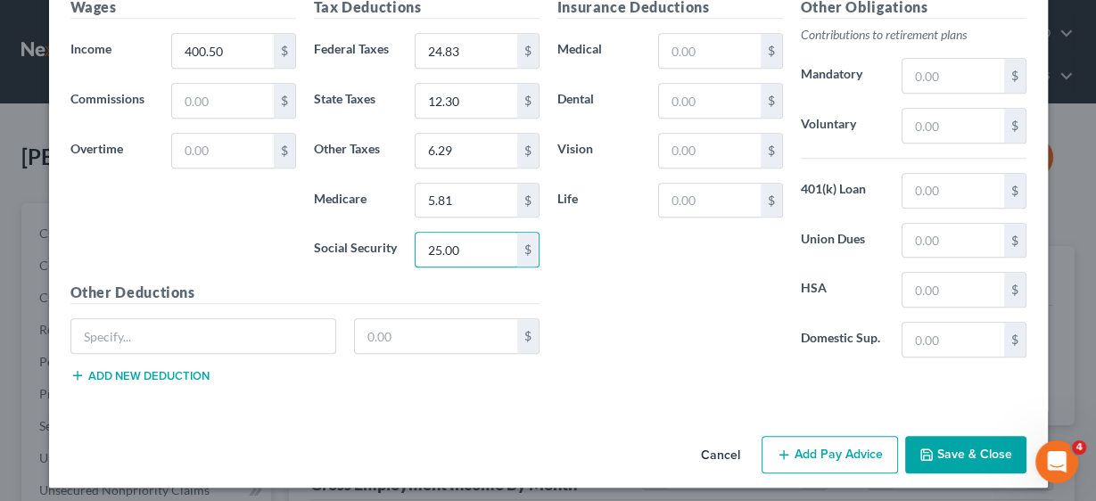  I want to click on span: Income, so click(91, 48).